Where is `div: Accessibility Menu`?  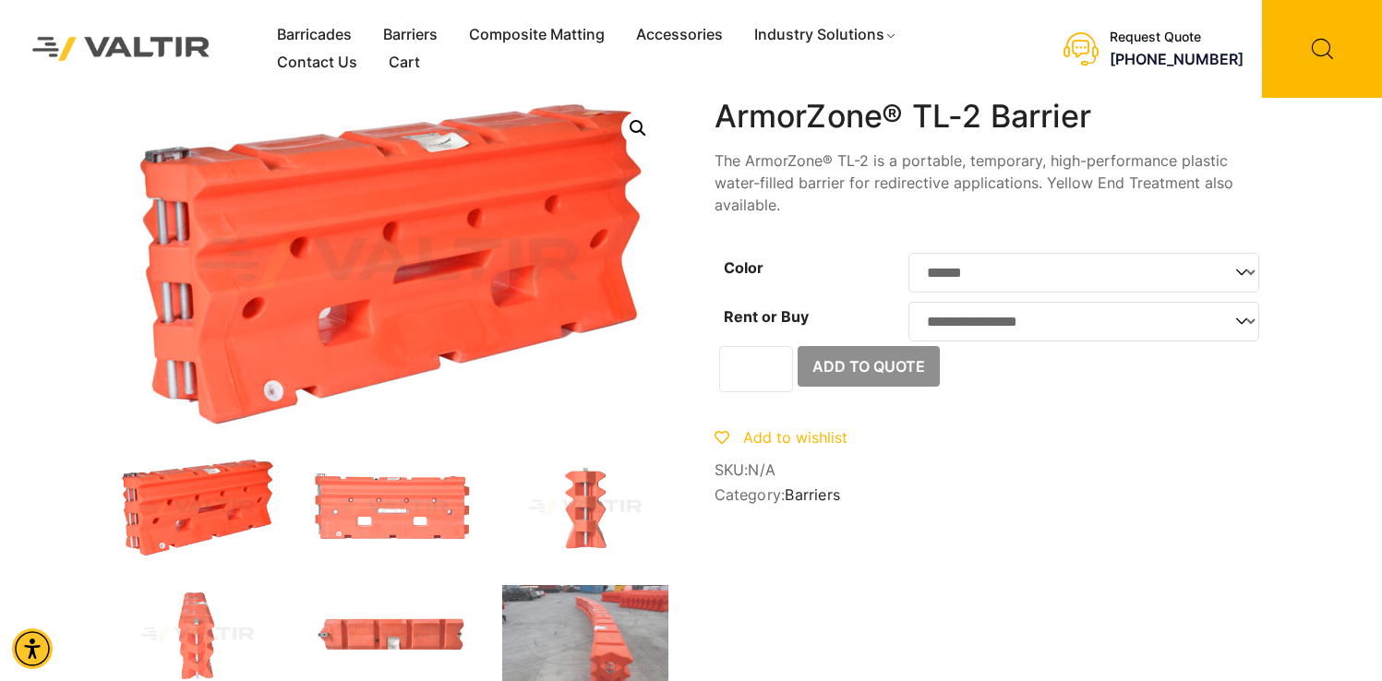 div: Accessibility Menu is located at coordinates (32, 649).